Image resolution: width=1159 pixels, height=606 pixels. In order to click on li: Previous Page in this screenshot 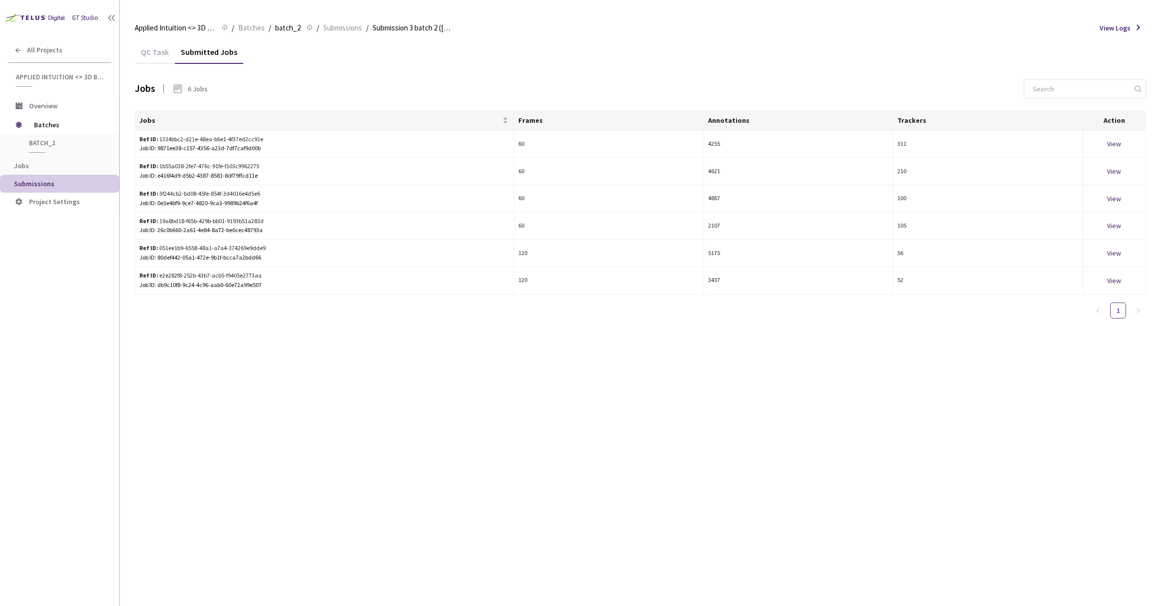, I will do `click(1098, 311)`.